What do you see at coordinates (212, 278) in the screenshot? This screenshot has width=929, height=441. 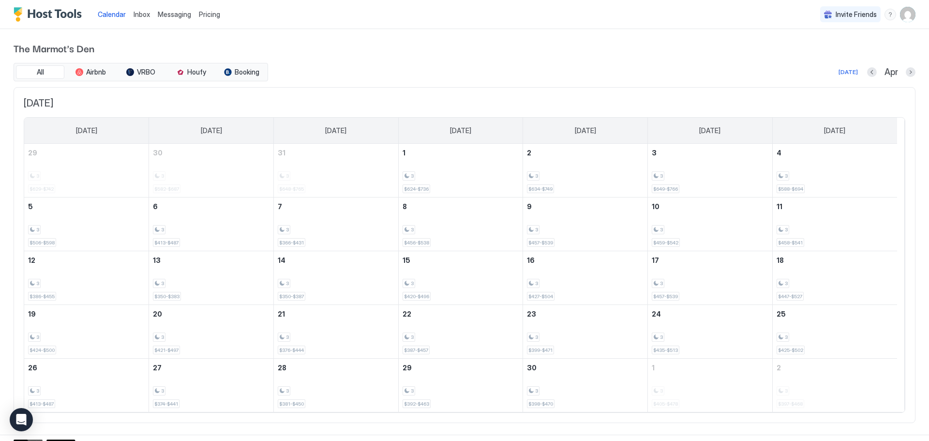 I see `td: April 13, 2026` at bounding box center [212, 278].